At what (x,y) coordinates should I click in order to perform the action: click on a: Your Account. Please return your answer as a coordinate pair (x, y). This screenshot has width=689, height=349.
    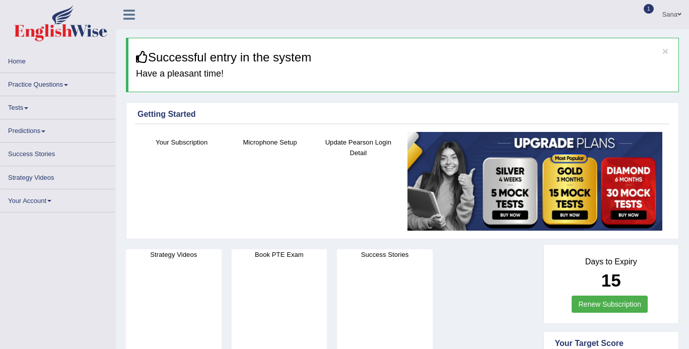
    Looking at the image, I should click on (58, 199).